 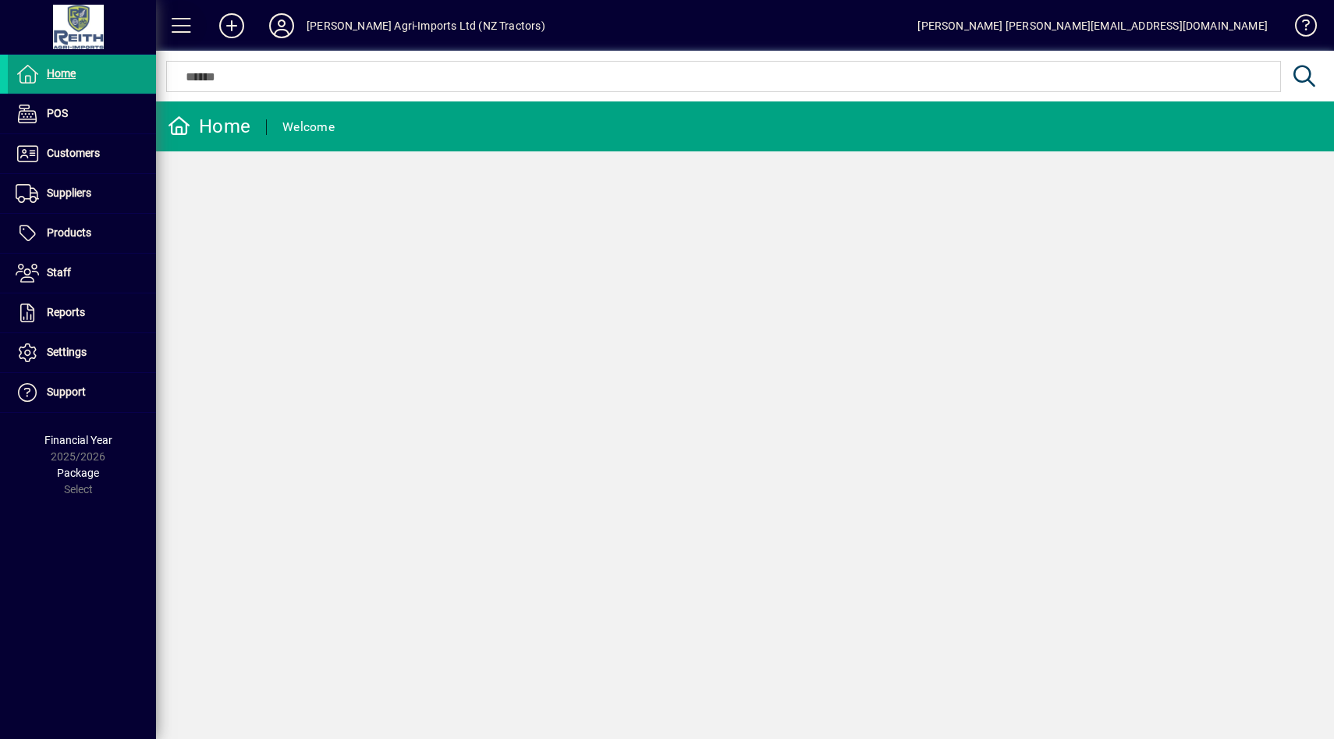 What do you see at coordinates (82, 114) in the screenshot?
I see `a: POS` at bounding box center [82, 114].